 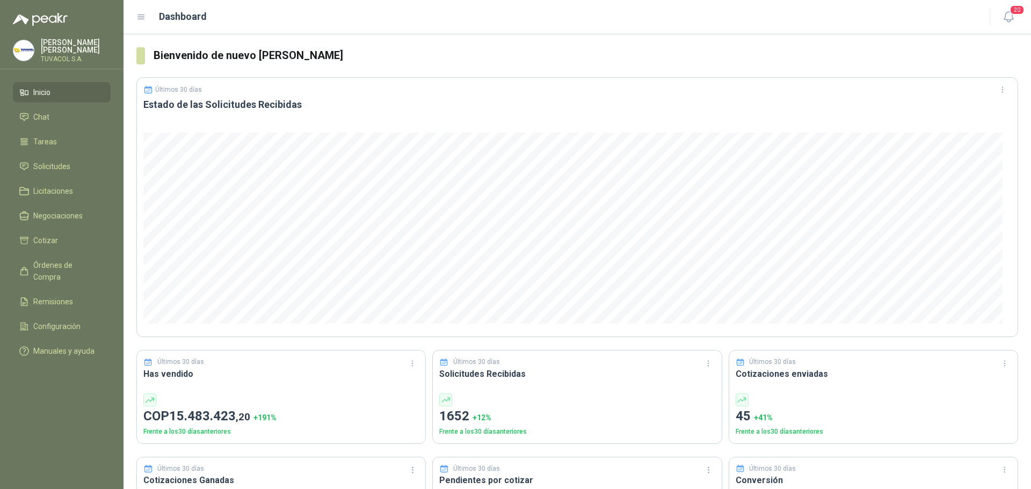 What do you see at coordinates (577, 417) in the screenshot?
I see `p: 1652` at bounding box center [577, 417].